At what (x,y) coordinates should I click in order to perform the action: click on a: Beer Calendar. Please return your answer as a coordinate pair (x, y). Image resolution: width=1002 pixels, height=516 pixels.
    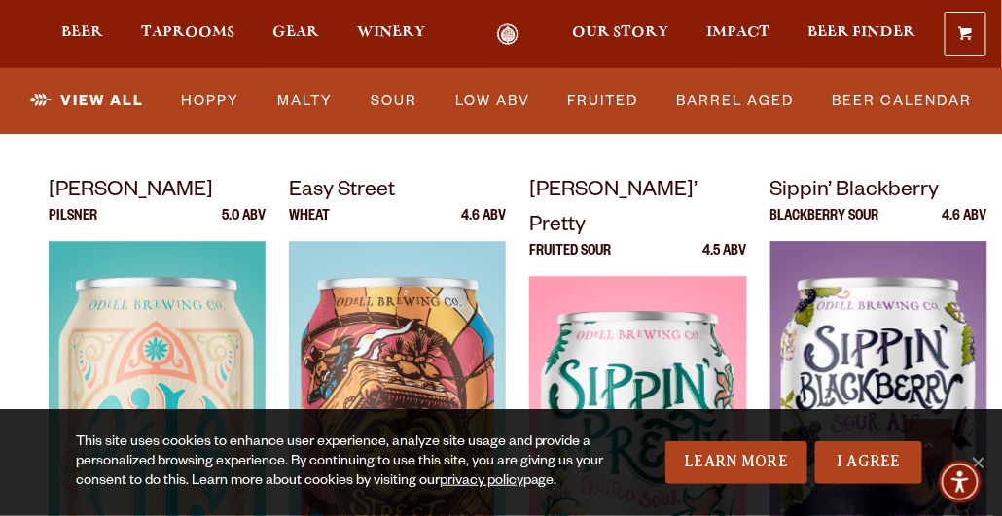
    Looking at the image, I should click on (902, 101).